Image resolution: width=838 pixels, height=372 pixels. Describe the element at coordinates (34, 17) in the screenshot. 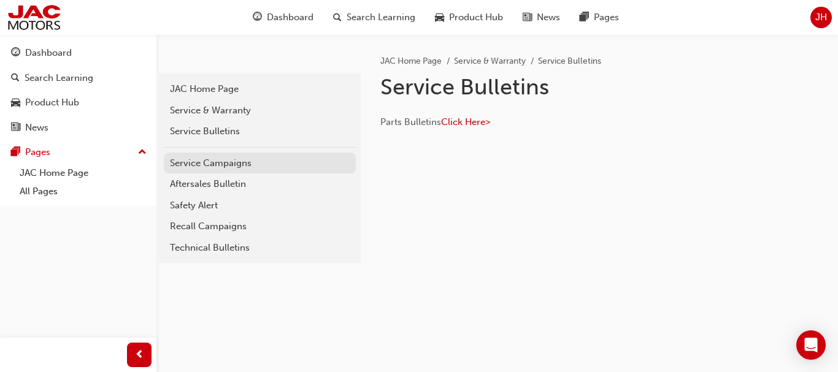

I see `a: jac-portal` at that location.